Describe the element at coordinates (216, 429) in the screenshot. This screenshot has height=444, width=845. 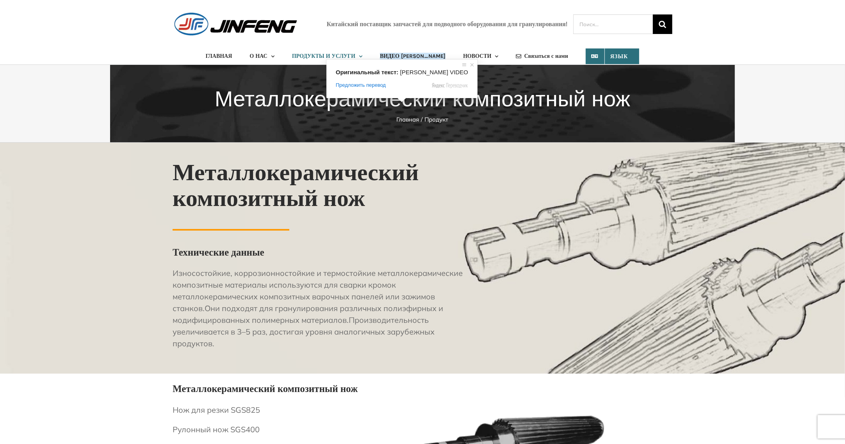
I see `ya-tr-span: Рулонный нож SGS400` at that location.